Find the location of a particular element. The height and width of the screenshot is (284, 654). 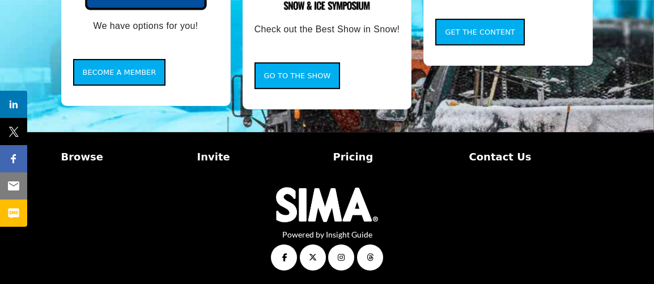

span: Get the Content is located at coordinates (479, 32).